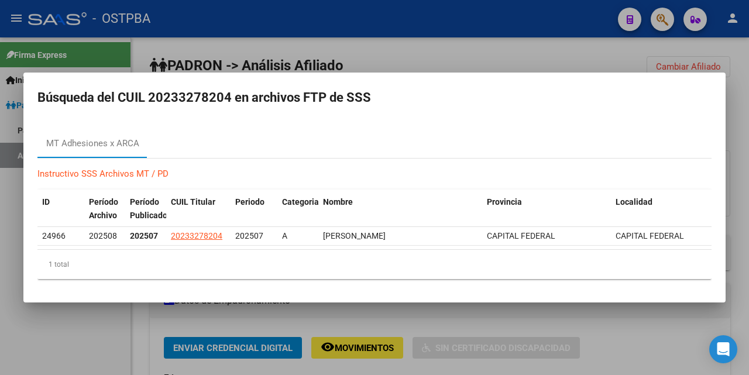 Image resolution: width=749 pixels, height=375 pixels. What do you see at coordinates (103, 236) in the screenshot?
I see `span: 202508` at bounding box center [103, 236].